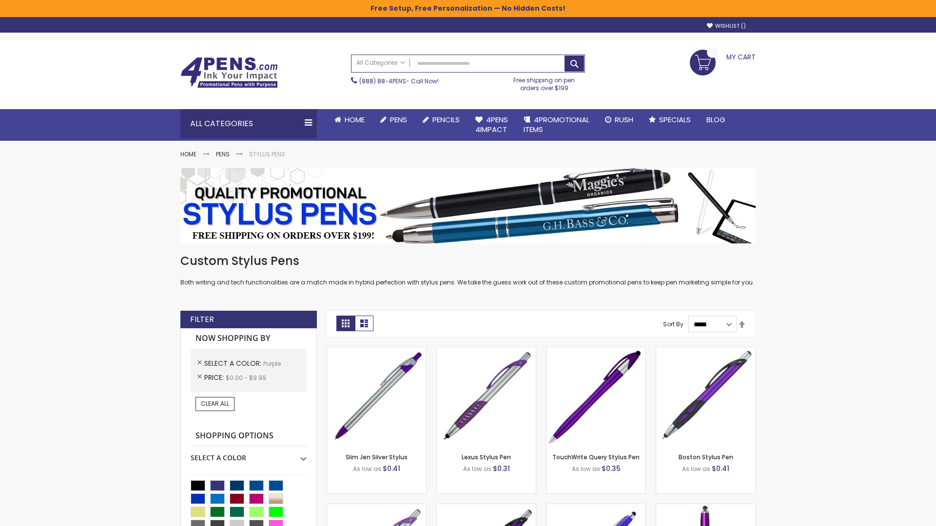  Describe the element at coordinates (249, 124) in the screenshot. I see `div: All Categories` at that location.